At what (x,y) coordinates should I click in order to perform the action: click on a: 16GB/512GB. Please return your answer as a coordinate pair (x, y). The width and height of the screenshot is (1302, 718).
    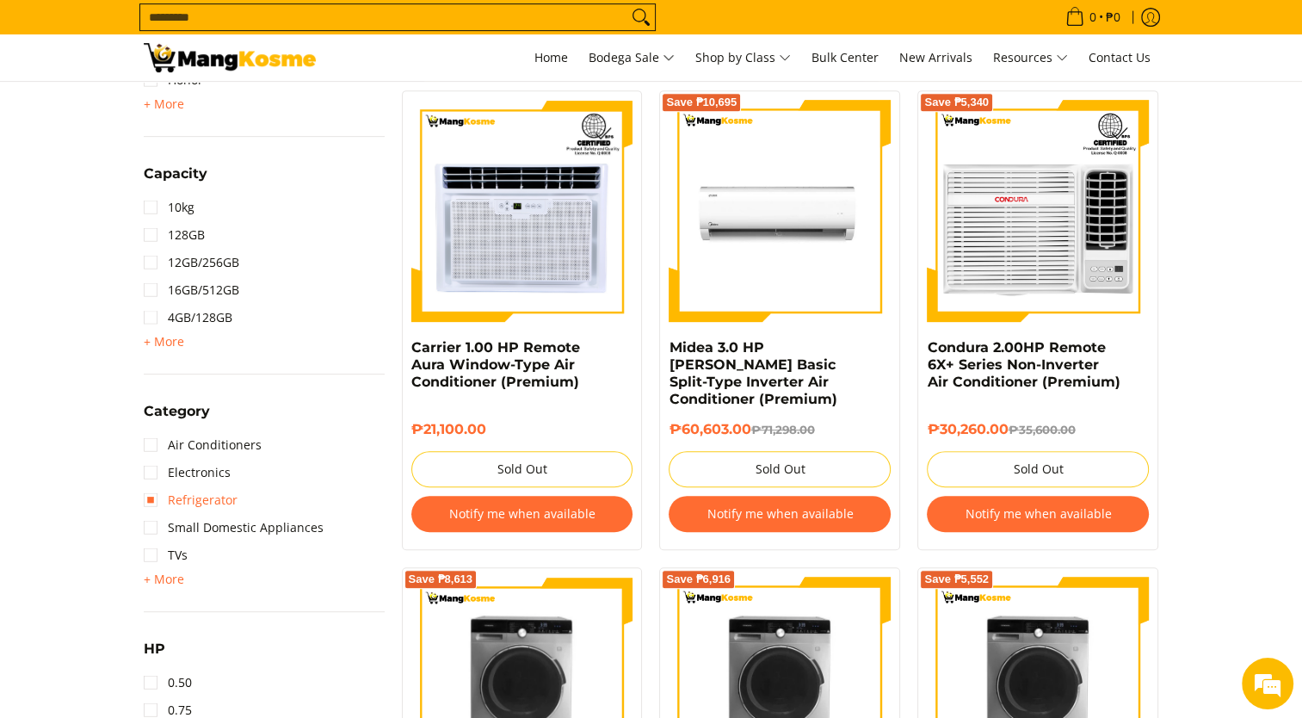
    Looking at the image, I should click on (191, 290).